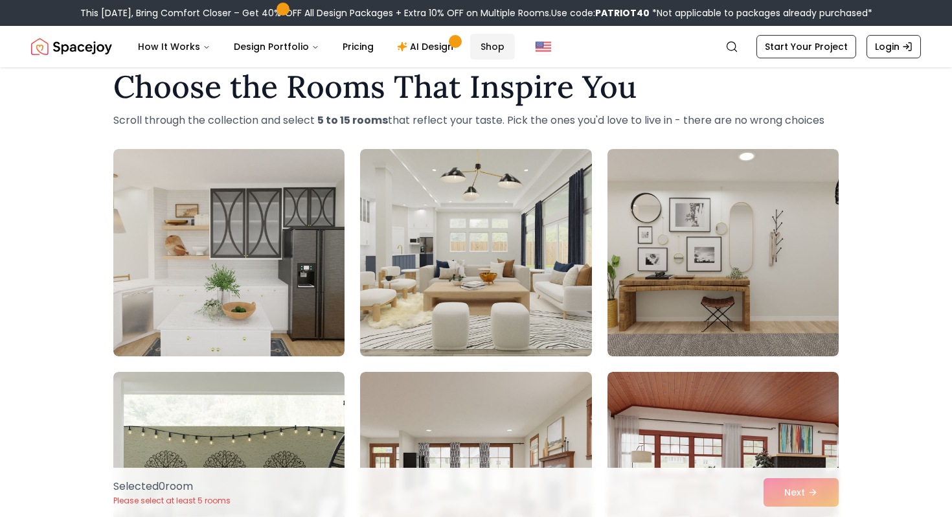 Image resolution: width=952 pixels, height=517 pixels. Describe the element at coordinates (543, 47) in the screenshot. I see `img: United States` at that location.